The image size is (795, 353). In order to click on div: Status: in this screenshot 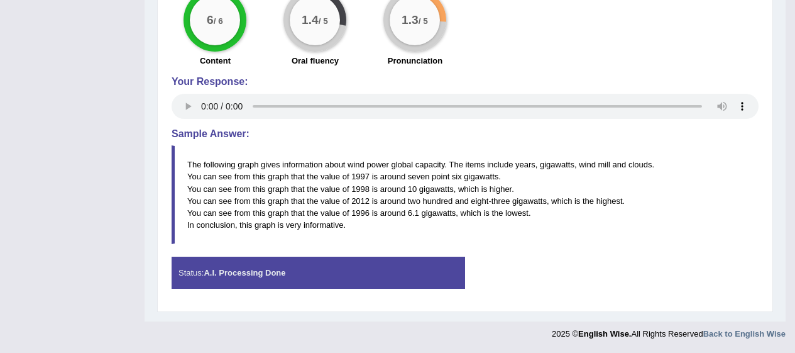, I will do `click(318, 272)`.